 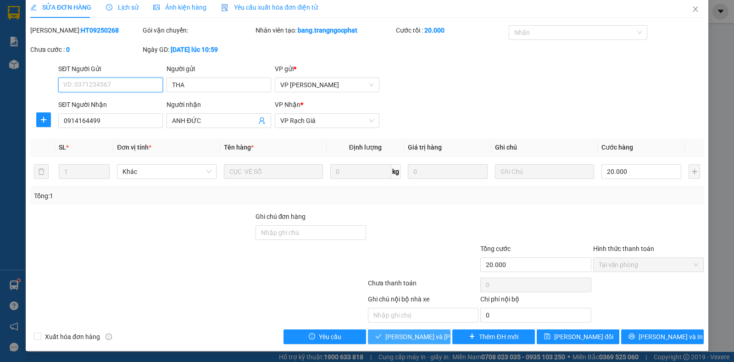 I want to click on span: Xuất hóa đơn hàng, so click(x=72, y=337).